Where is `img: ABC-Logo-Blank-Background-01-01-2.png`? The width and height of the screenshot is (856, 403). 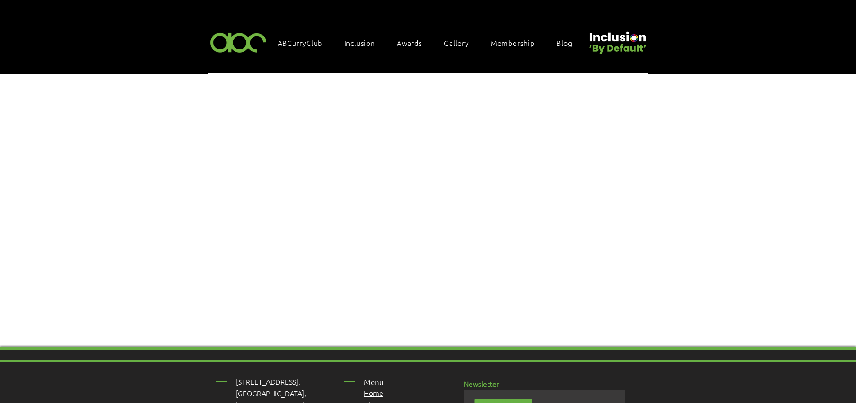 img: ABC-Logo-Blank-Background-01-01-2.png is located at coordinates (239, 42).